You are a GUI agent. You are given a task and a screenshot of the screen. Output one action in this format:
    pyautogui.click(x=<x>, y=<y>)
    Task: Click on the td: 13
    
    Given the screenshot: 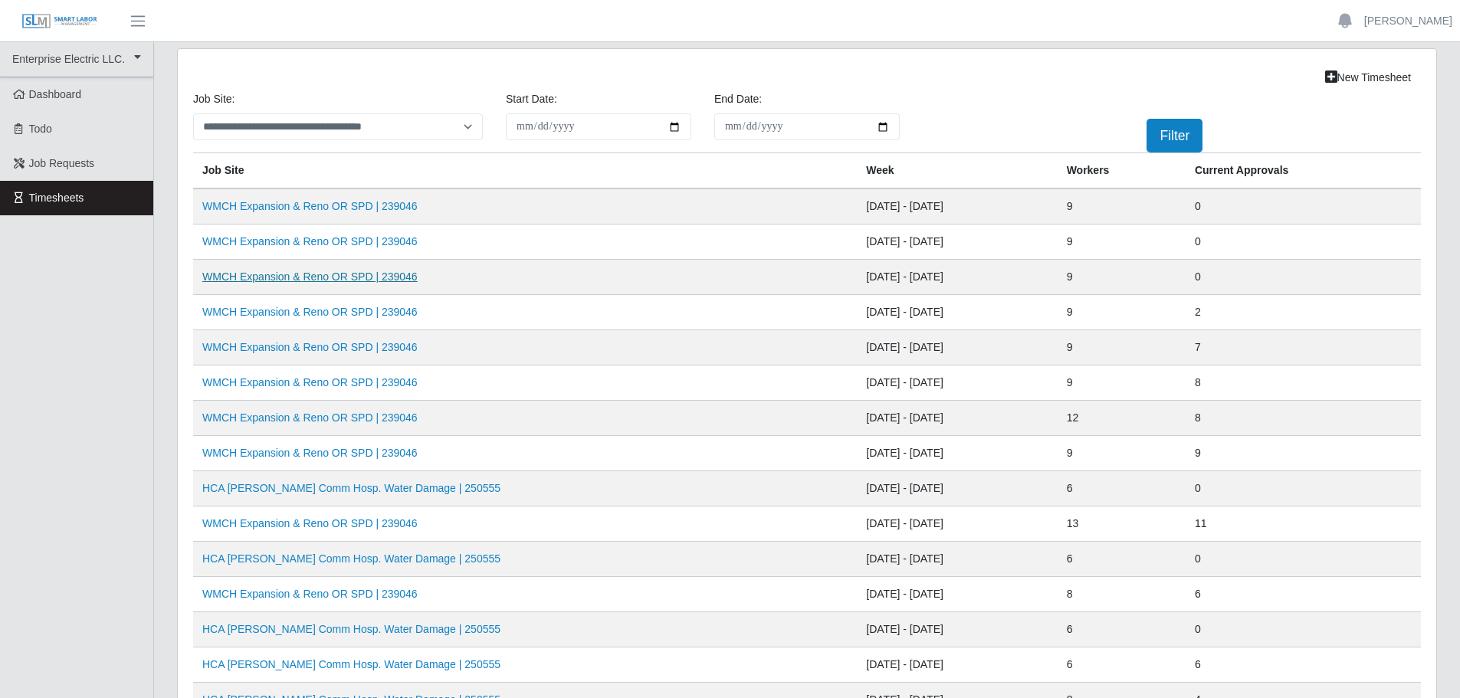 What is the action you would take?
    pyautogui.click(x=1121, y=524)
    